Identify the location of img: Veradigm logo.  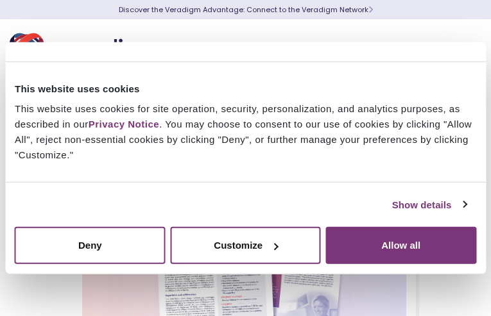
(87, 50).